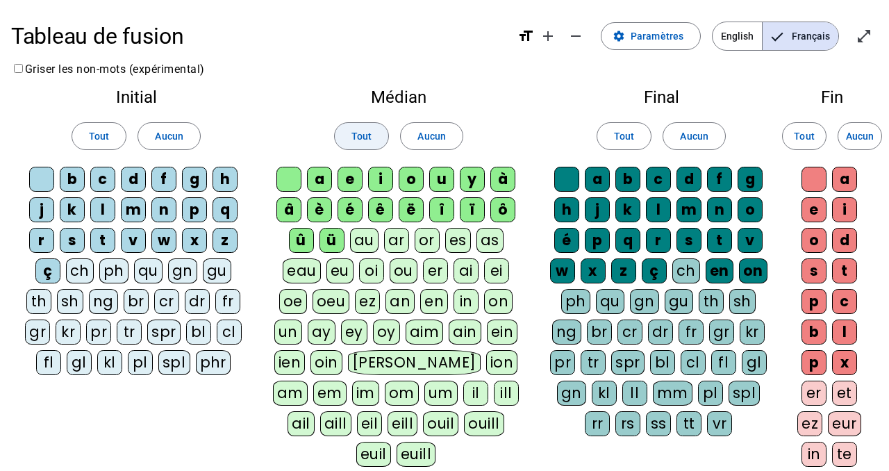 This screenshot has height=471, width=889. Describe the element at coordinates (424, 332) in the screenshot. I see `div: aim` at that location.